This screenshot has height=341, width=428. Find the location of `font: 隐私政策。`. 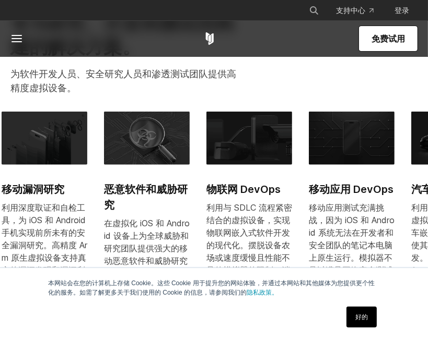

font: 隐私政策。 is located at coordinates (262, 293).